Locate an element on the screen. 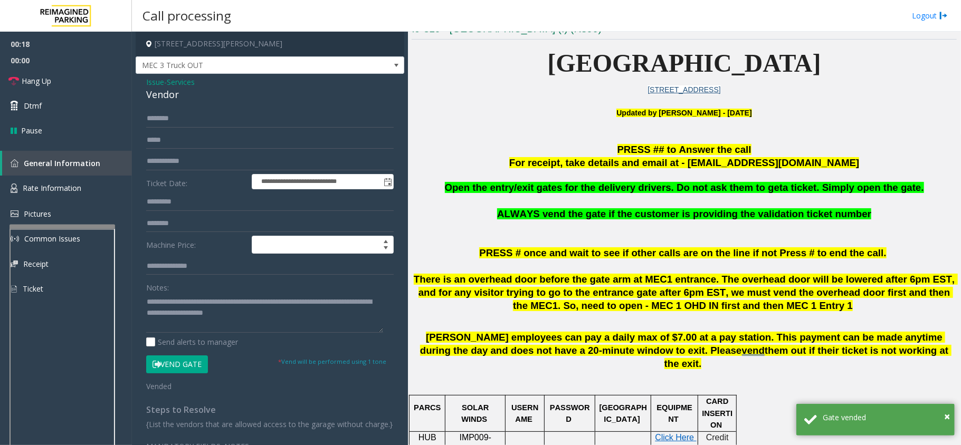 The image size is (961, 445). span: ALWAYS vend the gate if the customer is providing the validation ticket number is located at coordinates (684, 214).